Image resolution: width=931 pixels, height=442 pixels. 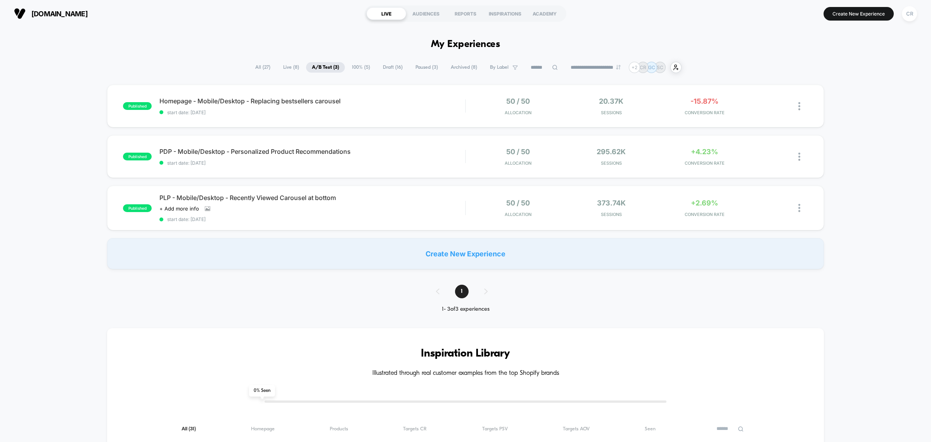 I want to click on span: -15.87%, so click(x=705, y=101).